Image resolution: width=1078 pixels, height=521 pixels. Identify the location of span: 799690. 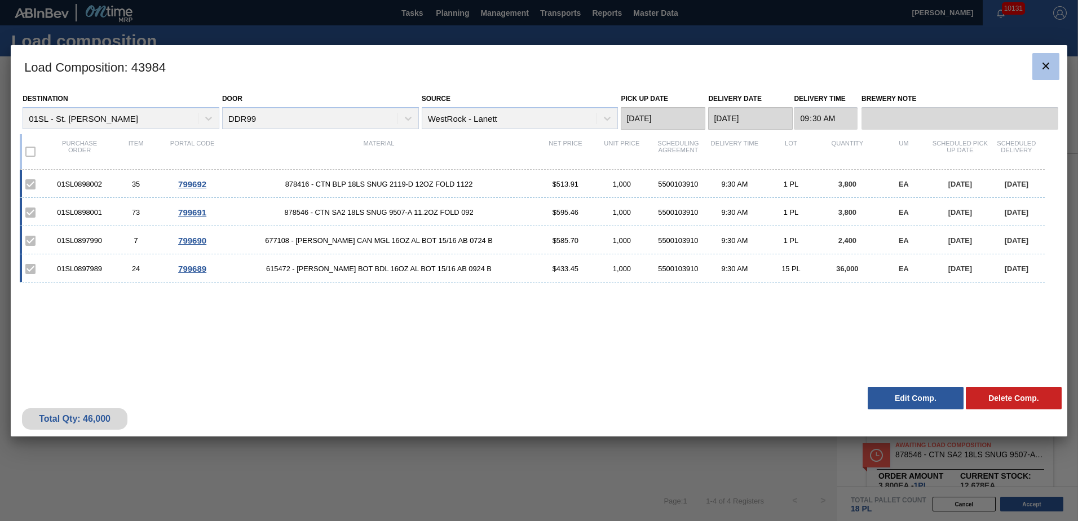
(192, 240).